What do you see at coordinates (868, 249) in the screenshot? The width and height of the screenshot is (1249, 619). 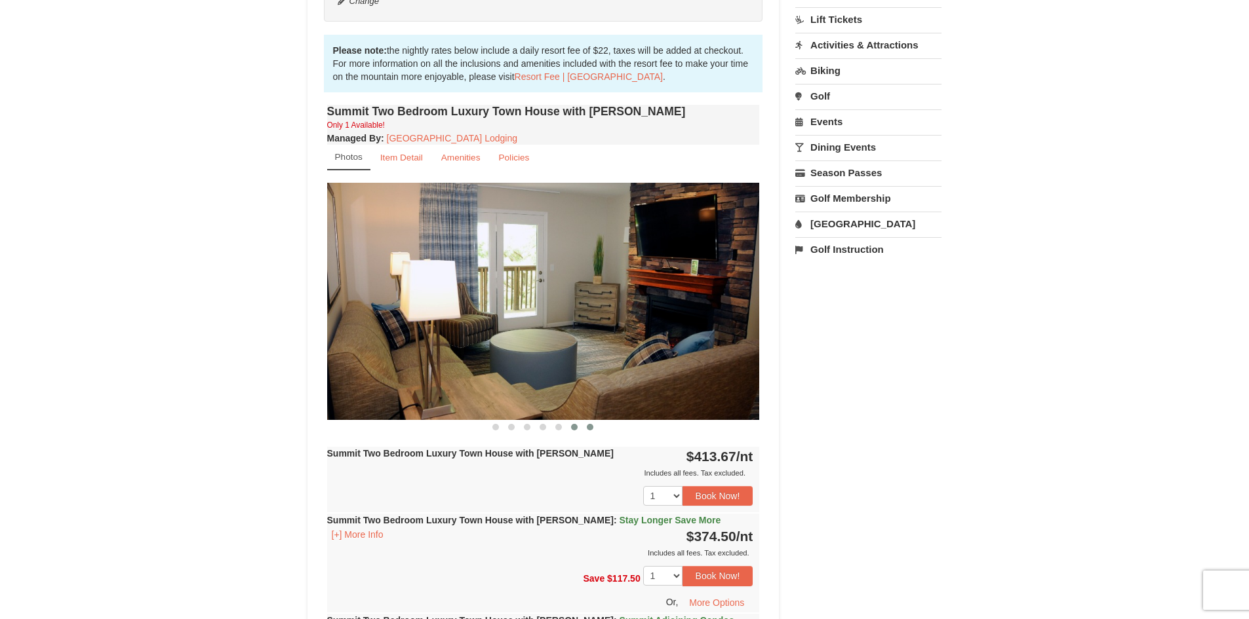 I see `a: Golf Instruction` at bounding box center [868, 249].